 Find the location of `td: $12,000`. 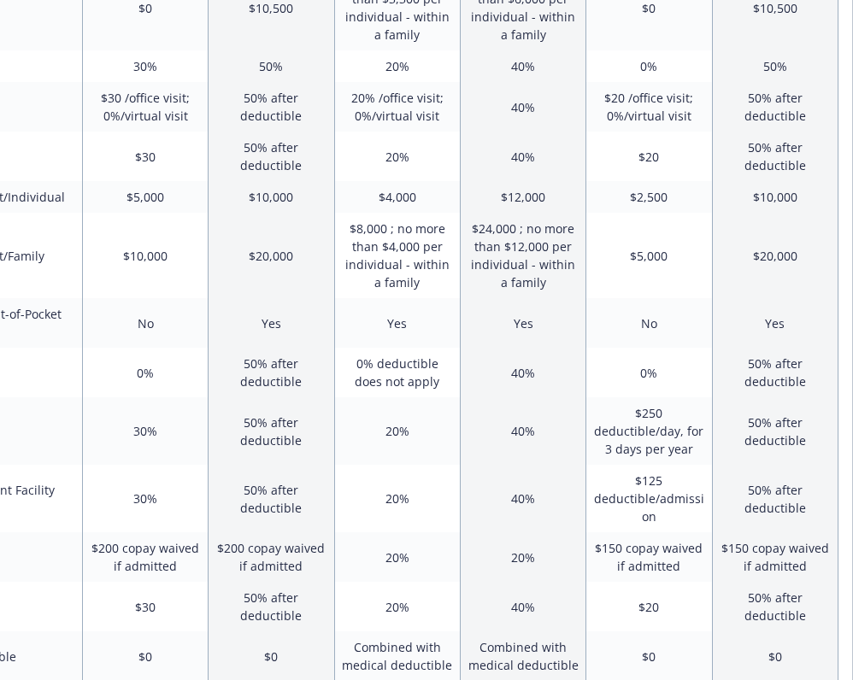

td: $12,000 is located at coordinates (522, 196).